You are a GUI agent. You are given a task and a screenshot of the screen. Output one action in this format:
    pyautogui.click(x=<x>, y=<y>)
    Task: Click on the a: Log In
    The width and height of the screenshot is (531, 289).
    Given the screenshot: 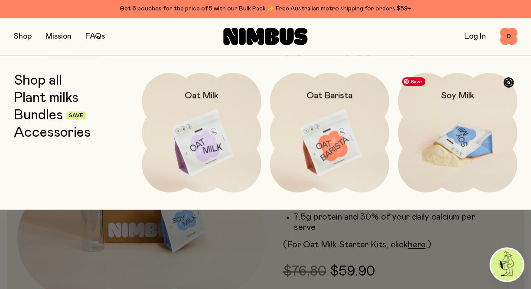 What is the action you would take?
    pyautogui.click(x=475, y=36)
    